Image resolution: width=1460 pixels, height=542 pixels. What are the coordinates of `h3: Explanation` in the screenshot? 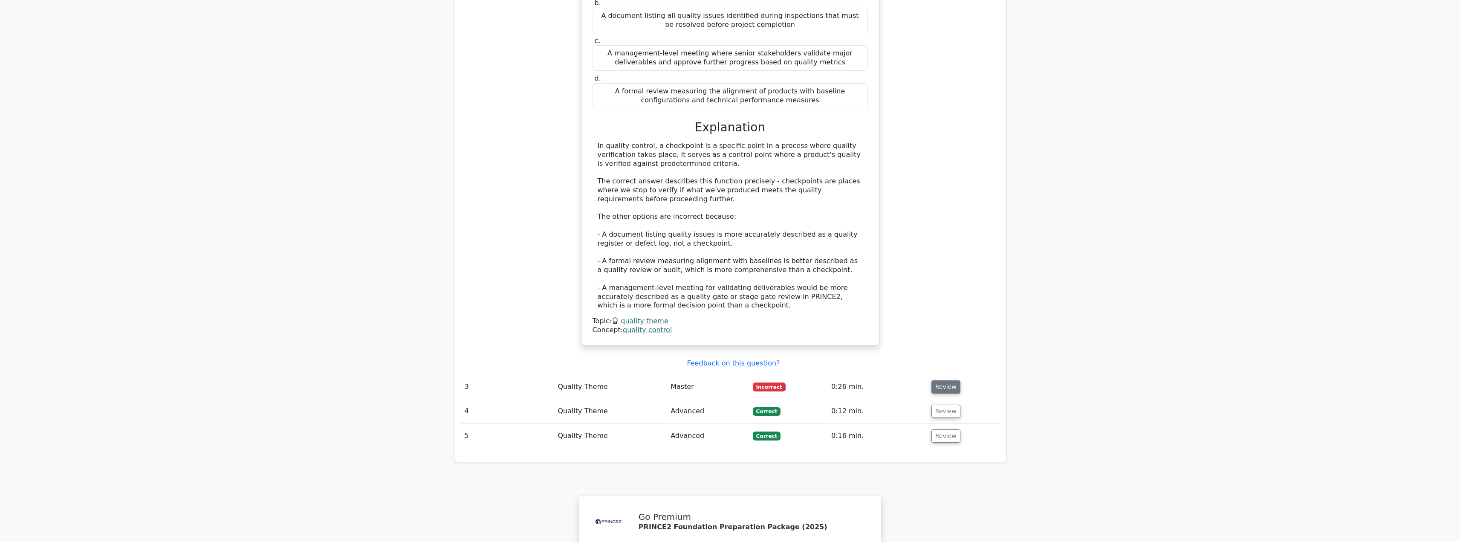 It's located at (730, 127).